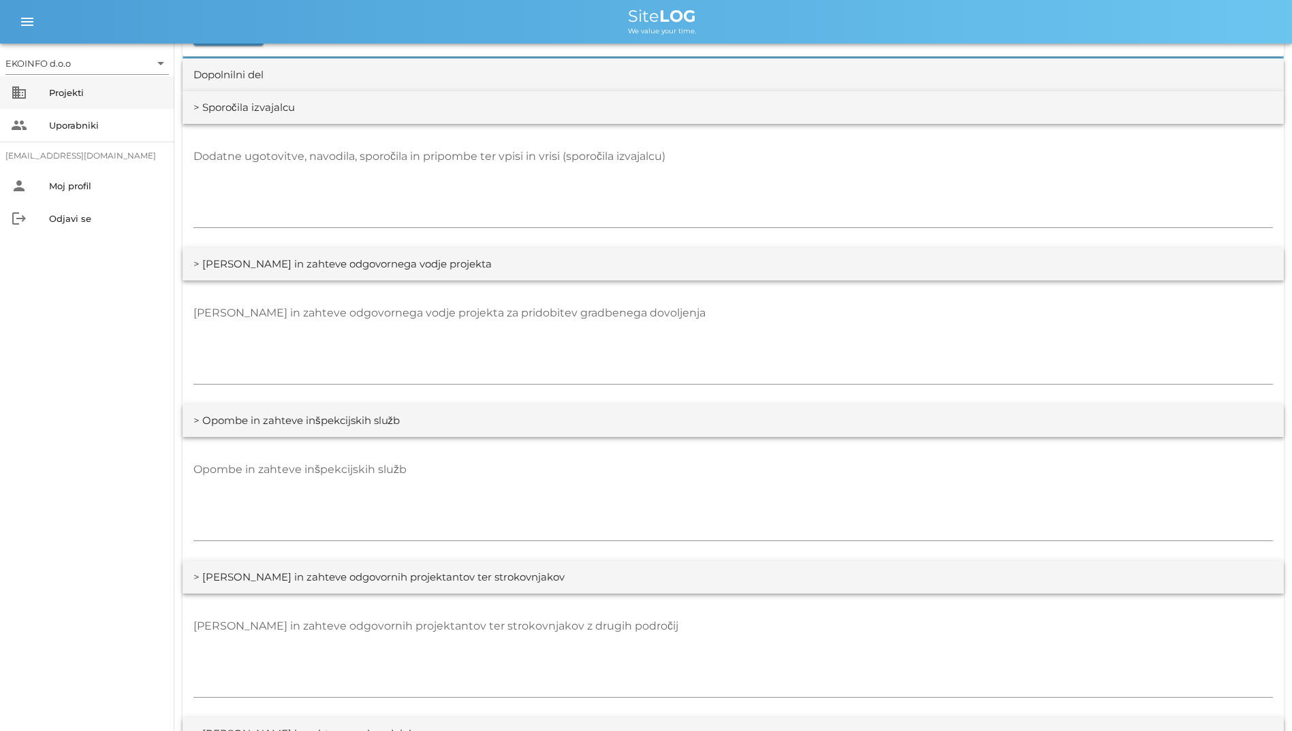  Describe the element at coordinates (662, 31) in the screenshot. I see `span: We value your time.` at that location.